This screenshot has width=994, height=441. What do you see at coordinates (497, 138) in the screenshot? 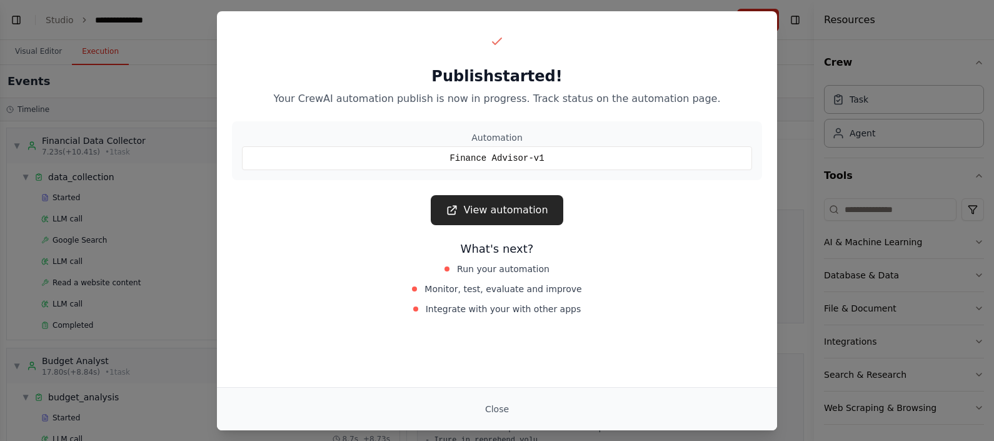
I see `div: Automation` at bounding box center [497, 138].